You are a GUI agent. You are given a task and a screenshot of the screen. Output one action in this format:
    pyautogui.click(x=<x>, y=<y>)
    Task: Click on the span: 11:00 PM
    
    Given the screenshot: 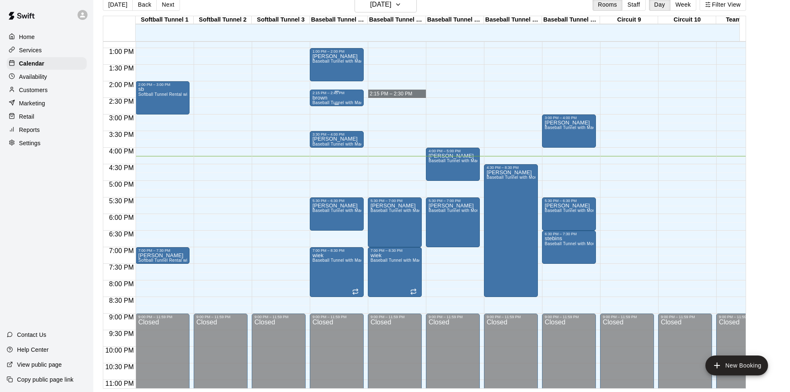 What is the action you would take?
    pyautogui.click(x=119, y=383)
    